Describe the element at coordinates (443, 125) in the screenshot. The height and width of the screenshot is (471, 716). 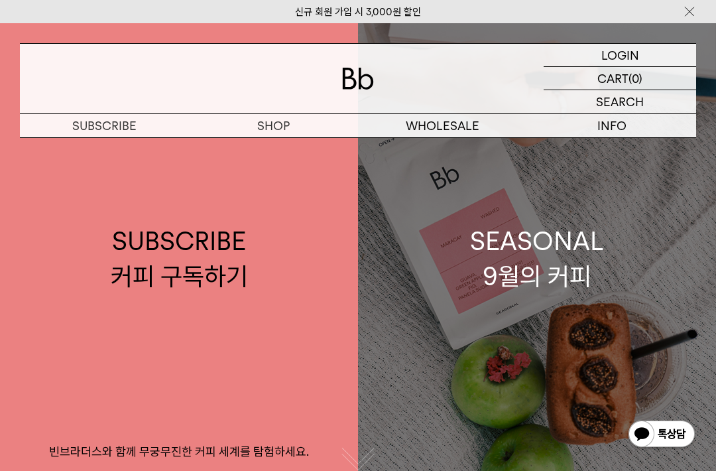
I see `p: WHOLESALE` at that location.